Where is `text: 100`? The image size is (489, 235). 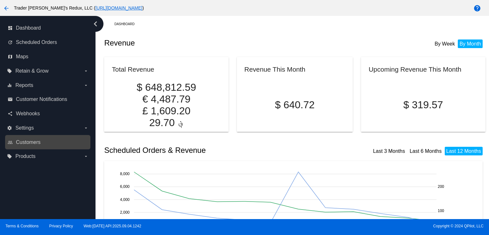
text: 100 is located at coordinates (441, 211).